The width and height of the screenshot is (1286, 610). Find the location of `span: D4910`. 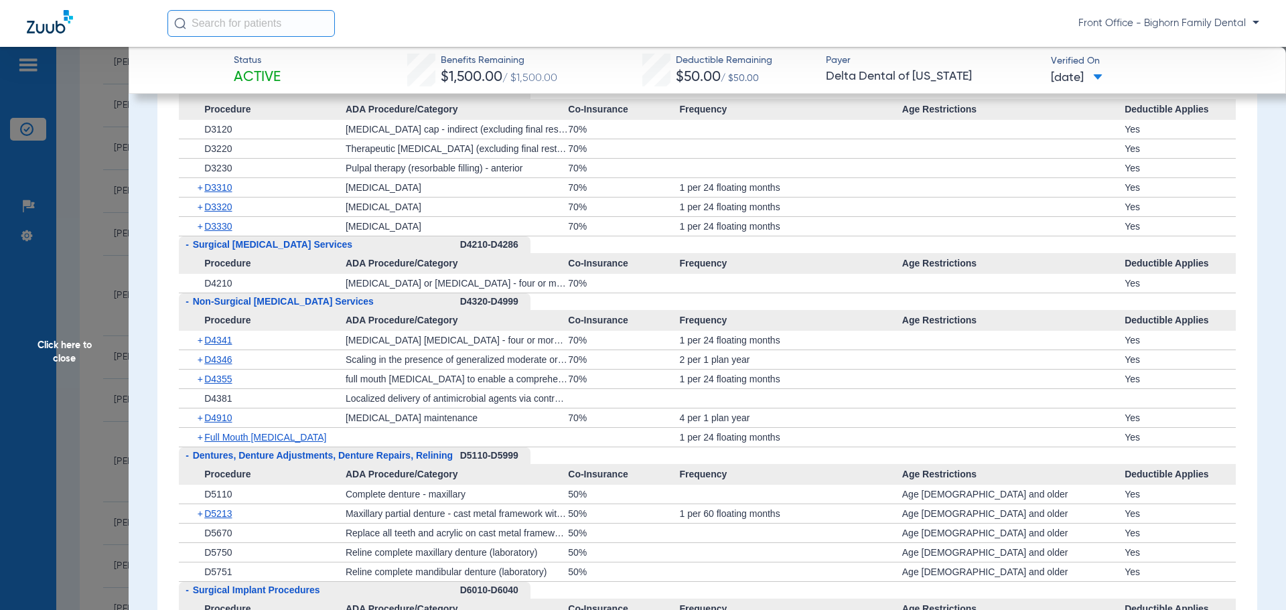

span: D4910 is located at coordinates (218, 418).